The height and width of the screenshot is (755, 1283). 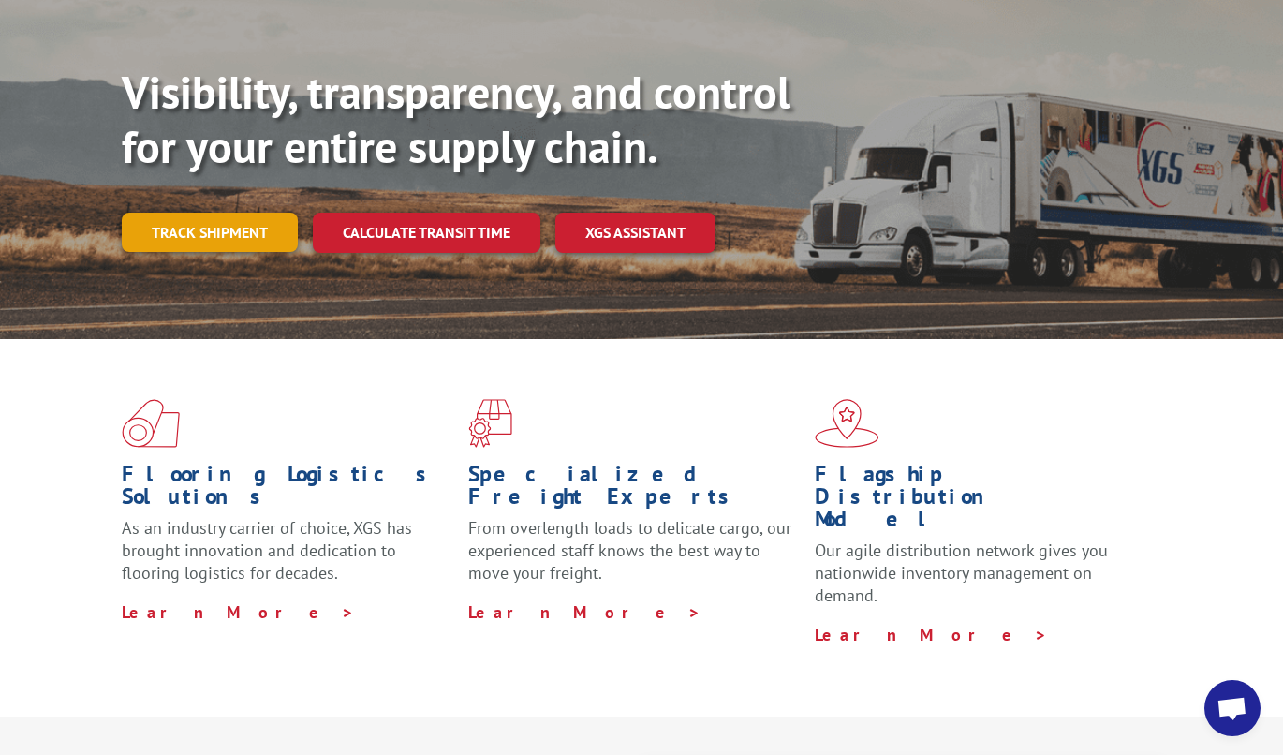 What do you see at coordinates (634, 558) in the screenshot?
I see `p: From overlength loads to delicate cargo, our experienced staff knows the best way to move your fr...` at bounding box center [634, 558].